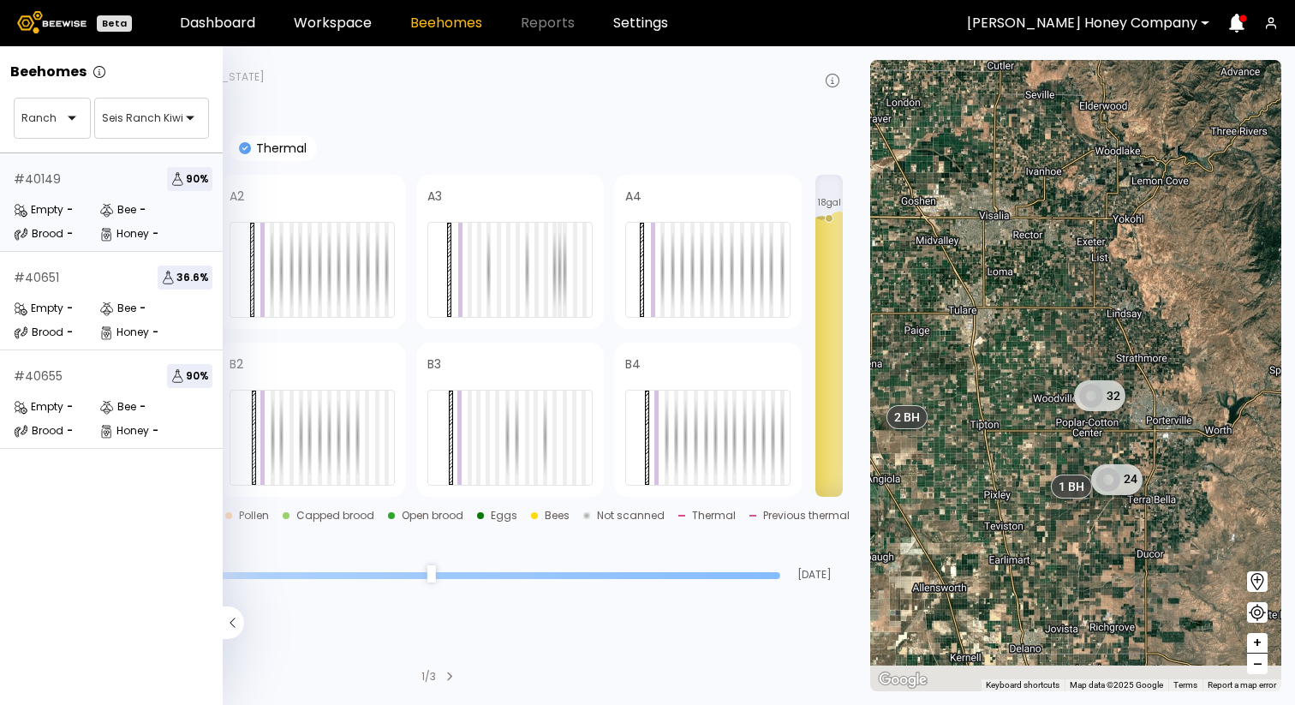 This screenshot has height=705, width=1295. Describe the element at coordinates (557, 516) in the screenshot. I see `div: Bees` at that location.